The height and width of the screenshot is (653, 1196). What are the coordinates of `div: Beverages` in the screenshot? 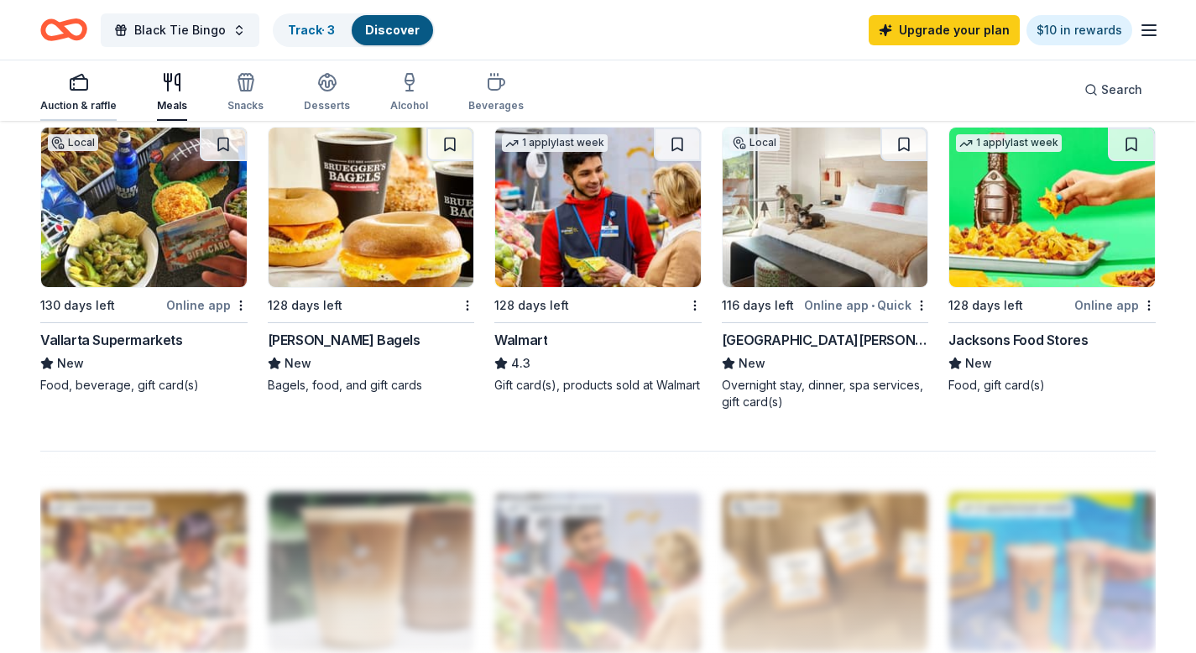 It's located at (496, 106).